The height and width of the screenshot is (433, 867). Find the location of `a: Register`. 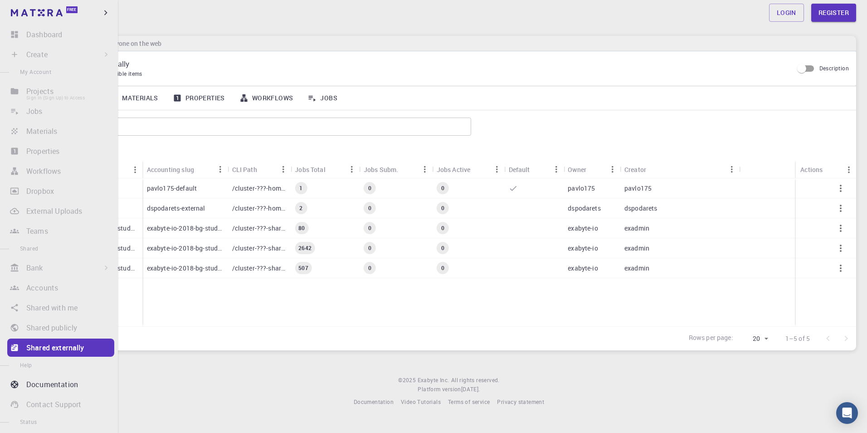

a: Register is located at coordinates (834, 13).